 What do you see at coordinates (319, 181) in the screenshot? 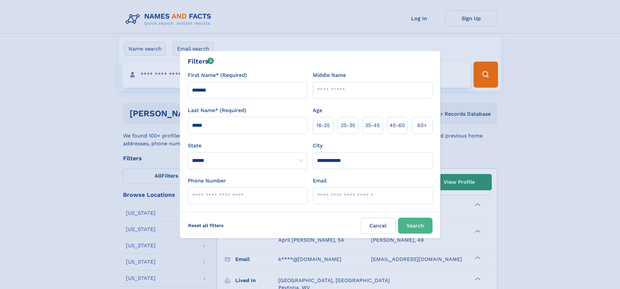
I see `label: Email` at bounding box center [319, 181].